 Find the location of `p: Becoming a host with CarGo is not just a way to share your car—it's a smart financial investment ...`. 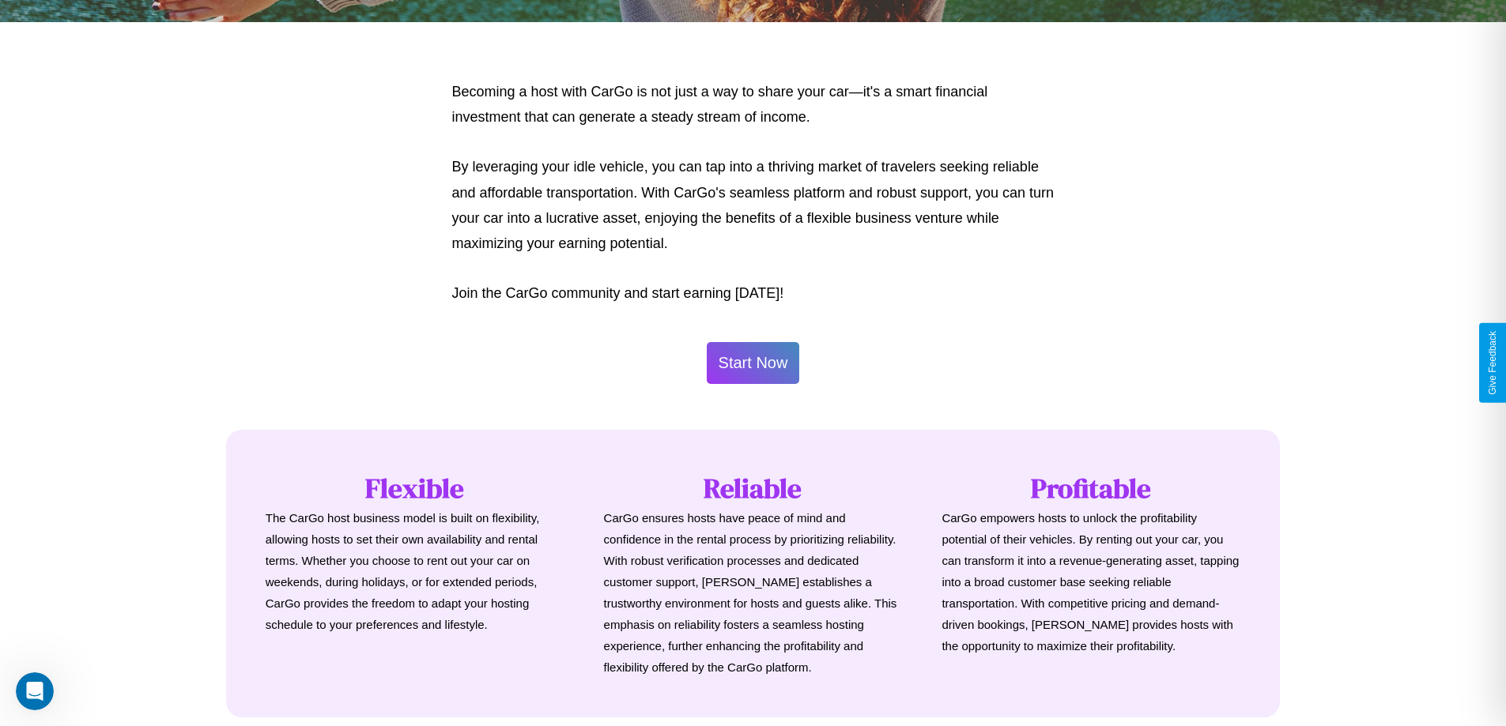

p: Becoming a host with CarGo is not just a way to share your car—it's a smart financial investment ... is located at coordinates (753, 104).